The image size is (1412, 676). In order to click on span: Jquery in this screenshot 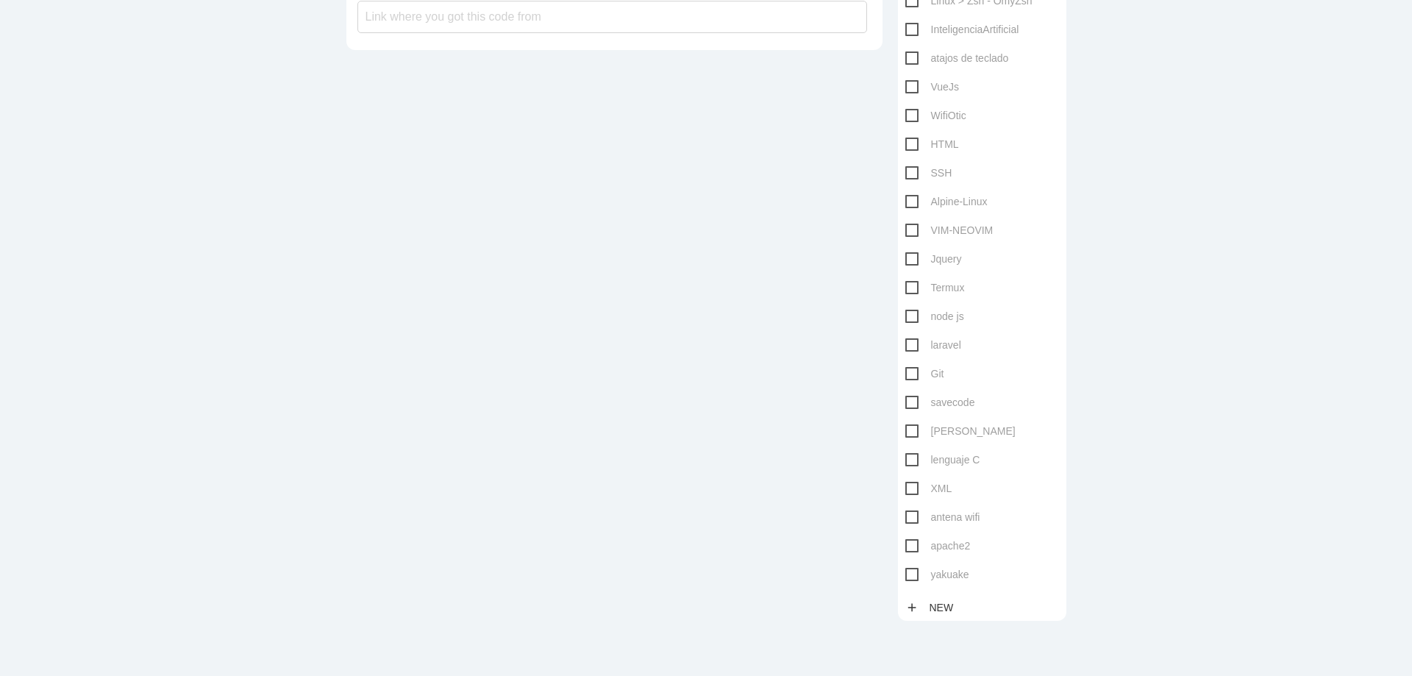, I will do `click(934, 259)`.